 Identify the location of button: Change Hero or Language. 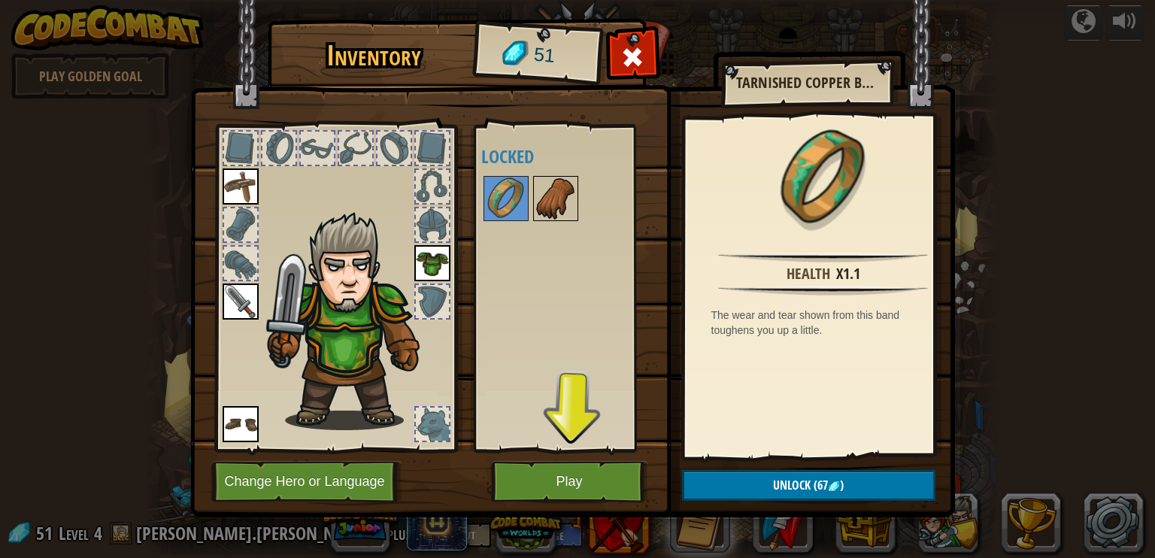
(307, 481).